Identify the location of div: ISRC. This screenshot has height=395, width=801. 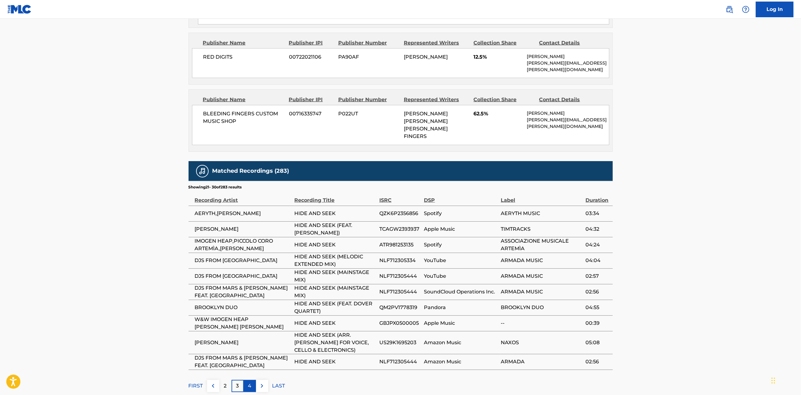
(400, 197).